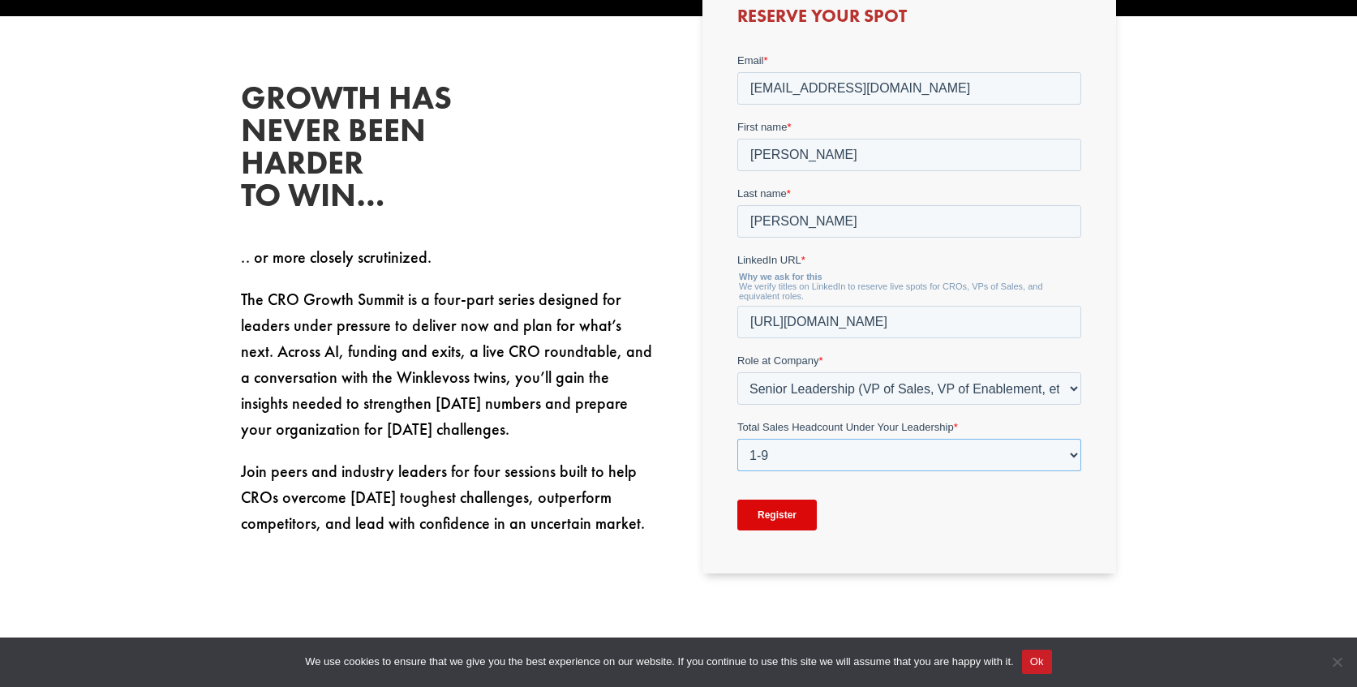 The image size is (1357, 687). Describe the element at coordinates (1337, 662) in the screenshot. I see `span: No` at that location.